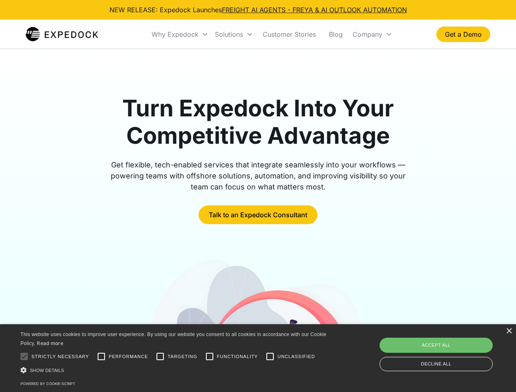 This screenshot has height=392, width=516. I want to click on a: Powered by cookie-script, so click(48, 383).